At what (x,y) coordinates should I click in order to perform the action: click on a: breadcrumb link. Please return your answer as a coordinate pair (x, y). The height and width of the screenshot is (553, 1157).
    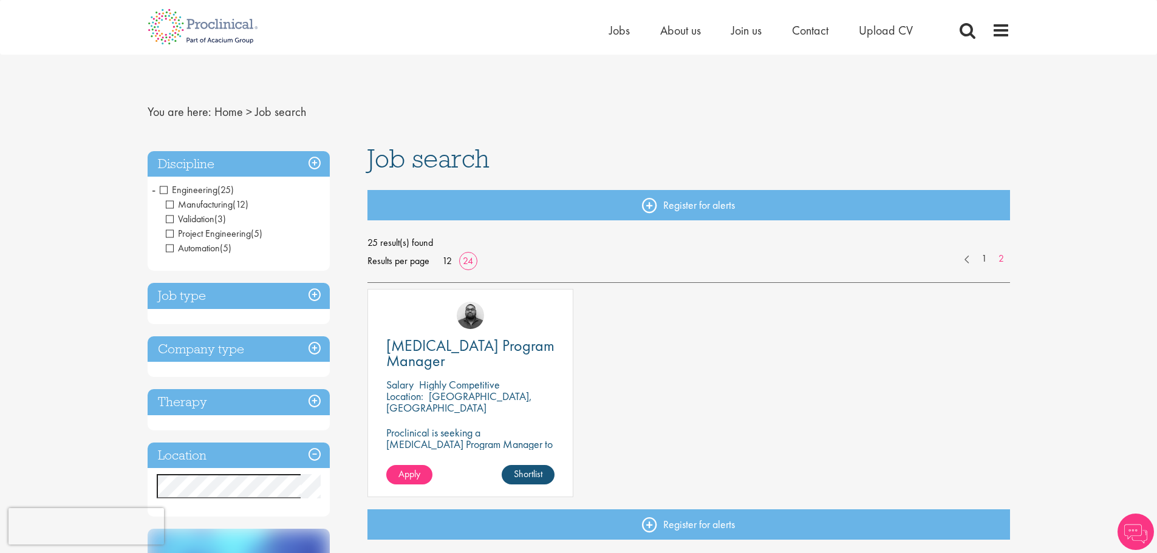
    Looking at the image, I should click on (228, 112).